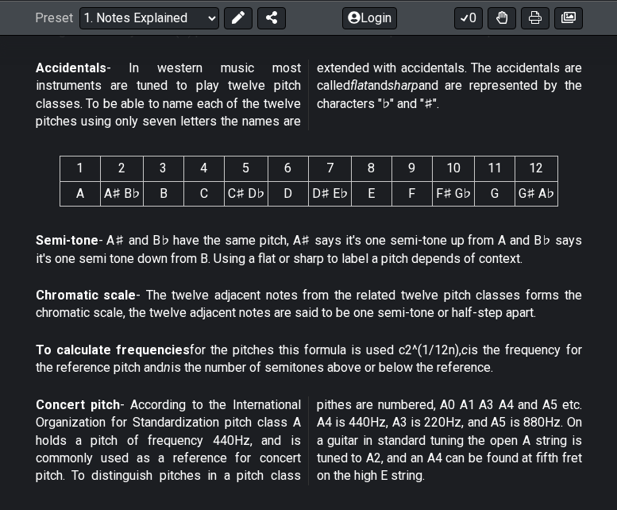 The width and height of the screenshot is (617, 510). I want to click on th: 8, so click(371, 168).